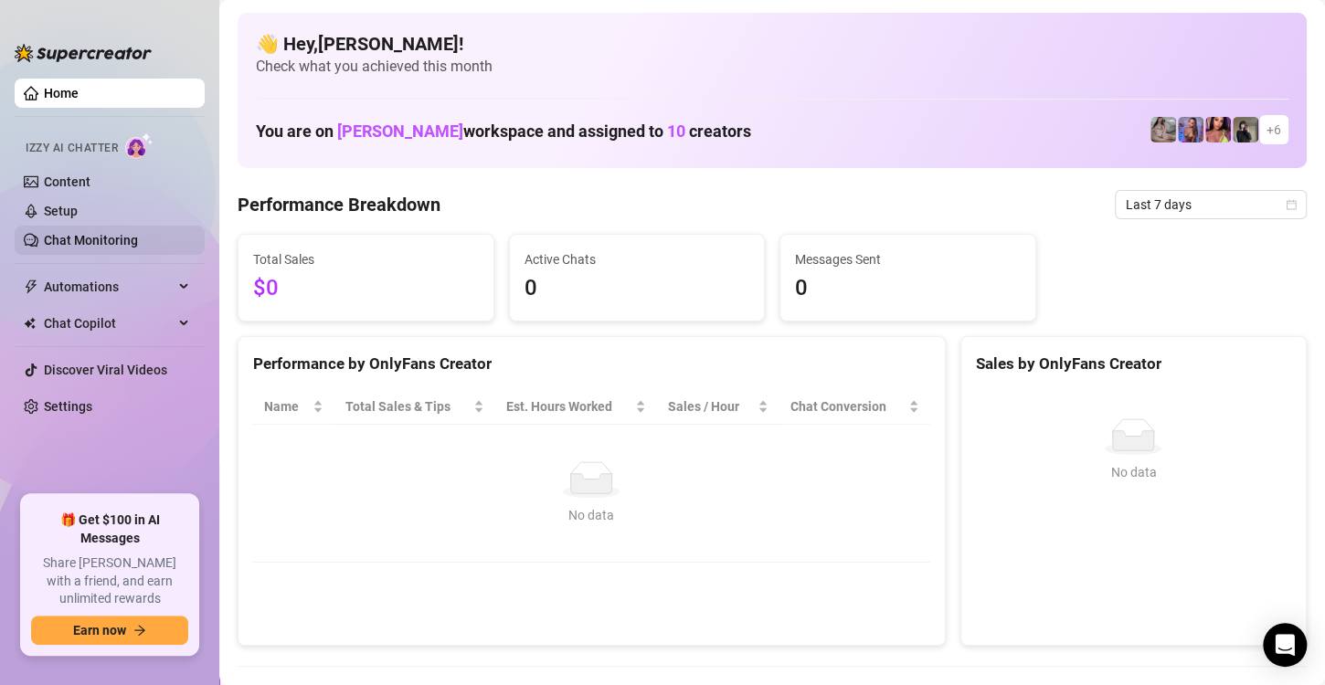 This screenshot has width=1325, height=685. I want to click on span: Izzy AI Chatter, so click(71, 148).